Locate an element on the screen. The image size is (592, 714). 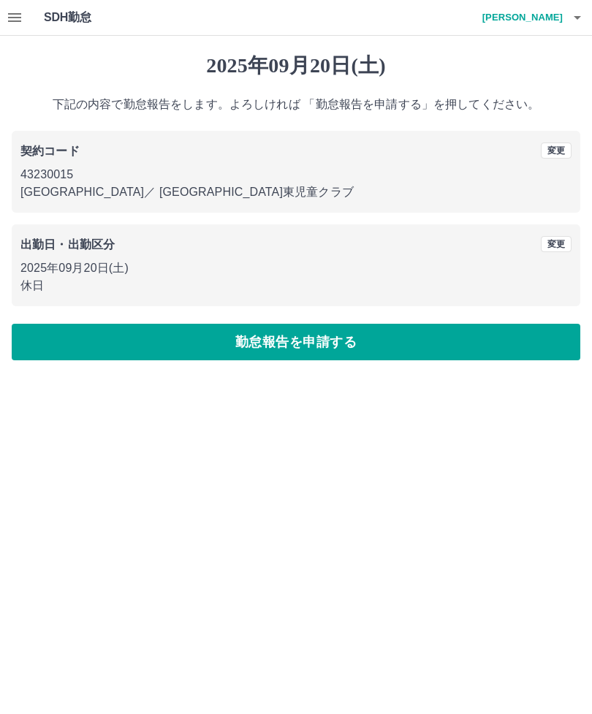
h1: 2025年09月20日(土) is located at coordinates (296, 66).